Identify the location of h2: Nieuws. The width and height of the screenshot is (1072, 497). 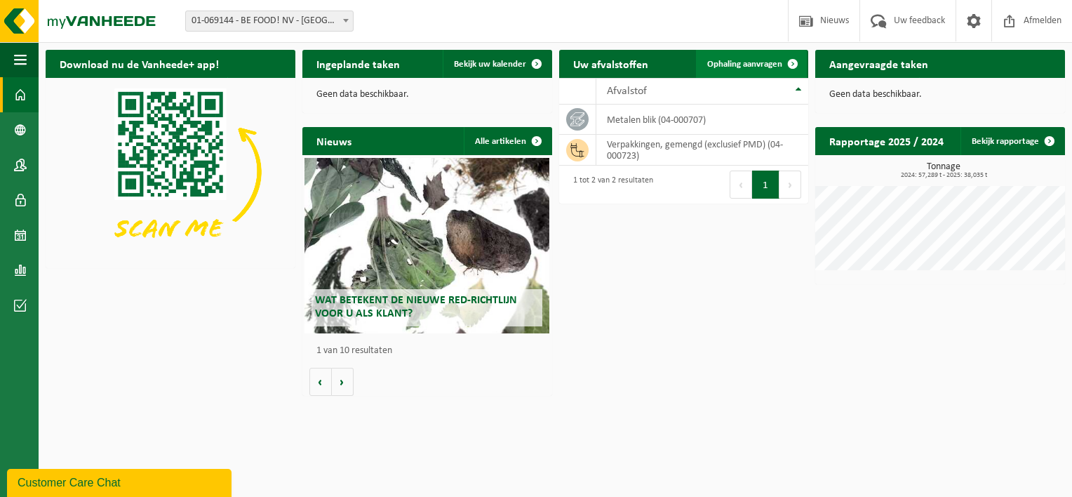
(334, 140).